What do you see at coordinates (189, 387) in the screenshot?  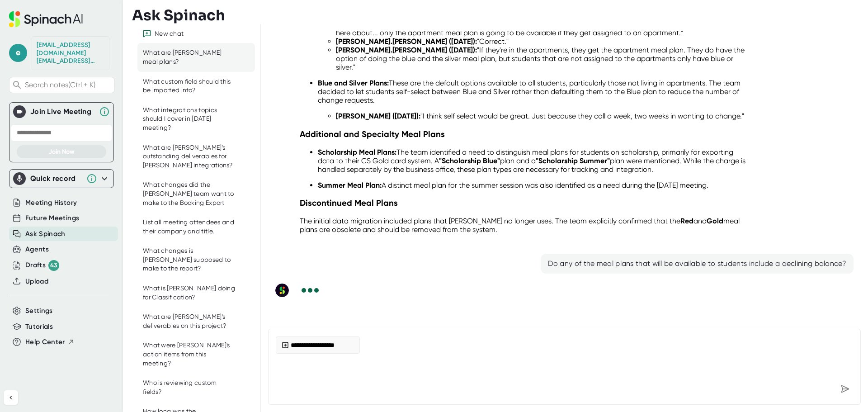 I see `div: Who is reviewing custom fields?` at bounding box center [189, 387].